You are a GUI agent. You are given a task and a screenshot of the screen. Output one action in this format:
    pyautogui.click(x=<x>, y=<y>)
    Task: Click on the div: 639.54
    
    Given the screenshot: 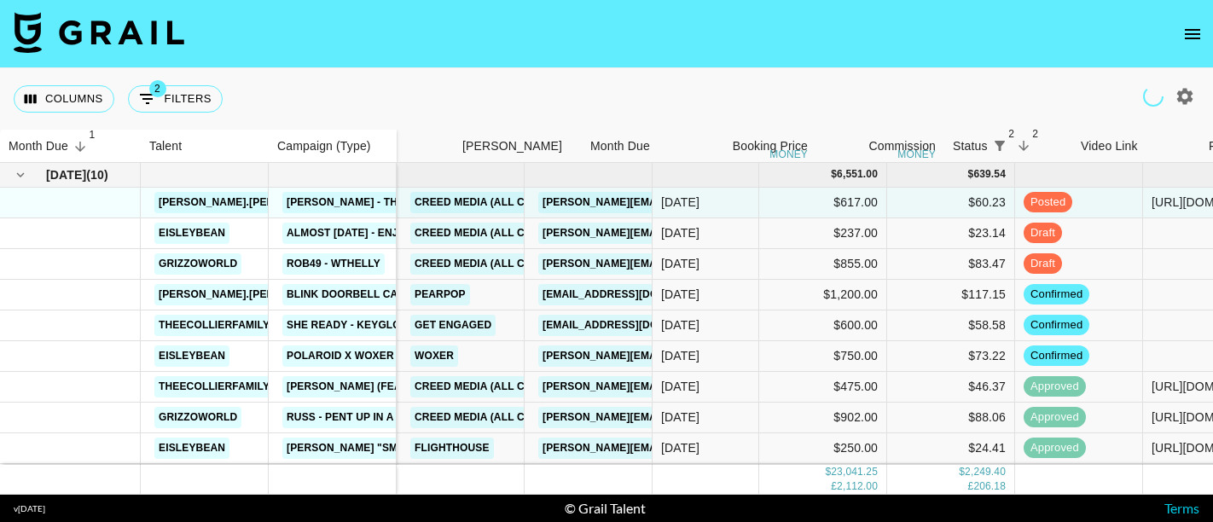 What is the action you would take?
    pyautogui.click(x=990, y=174)
    